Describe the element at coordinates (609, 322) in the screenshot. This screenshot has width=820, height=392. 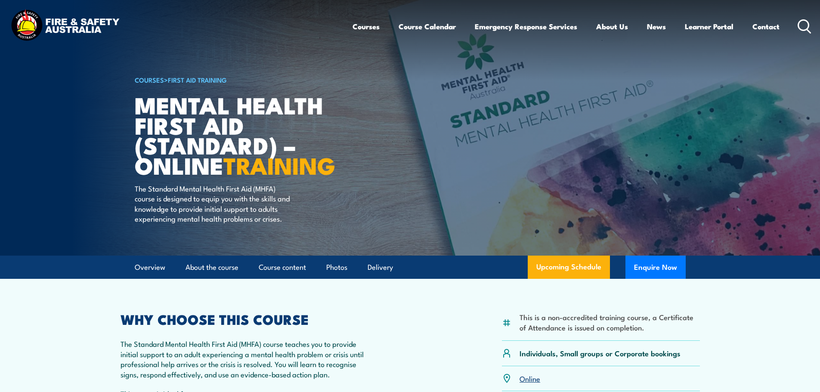
I see `li: This is a non-accredited training course, a Certificate of Attendance is issued on completion.` at that location.